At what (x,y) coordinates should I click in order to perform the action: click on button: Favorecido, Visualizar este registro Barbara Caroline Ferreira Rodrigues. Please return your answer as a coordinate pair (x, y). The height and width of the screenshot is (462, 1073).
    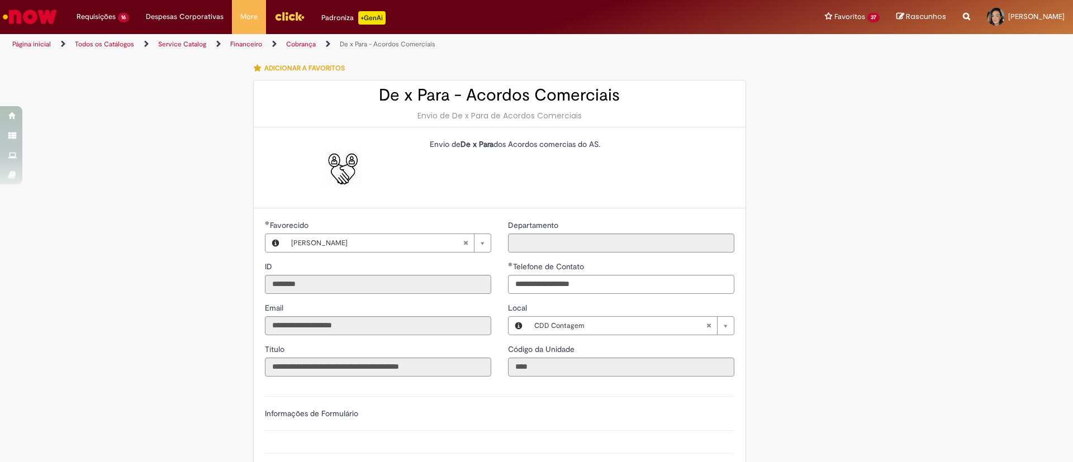
    Looking at the image, I should click on (275, 243).